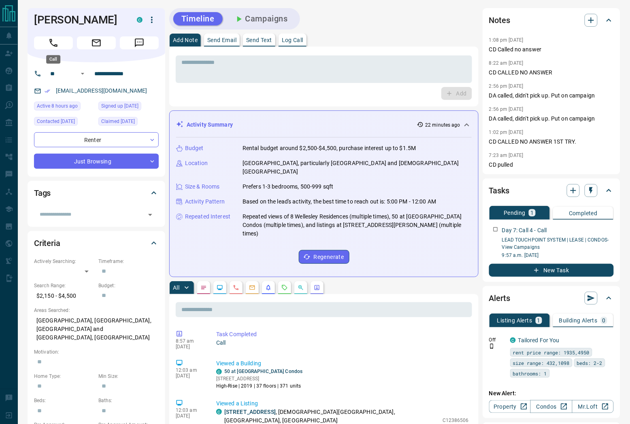 The image size is (630, 424). Describe the element at coordinates (196, 163) in the screenshot. I see `p: Location` at that location.